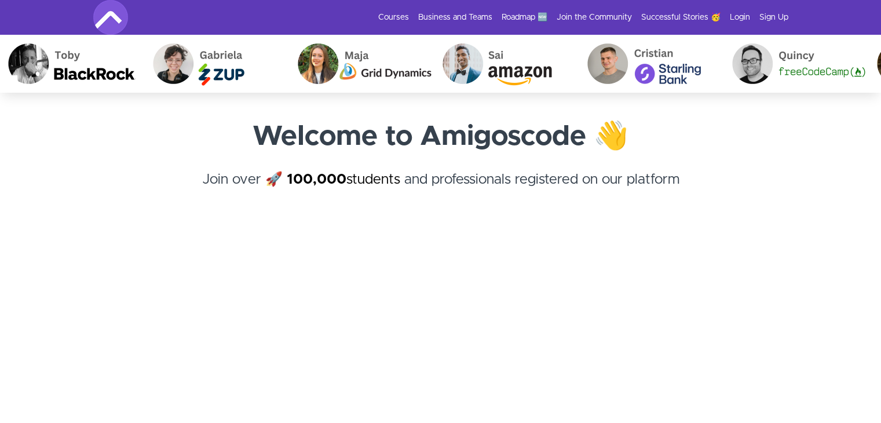 The width and height of the screenshot is (881, 423). Describe the element at coordinates (789, 64) in the screenshot. I see `img: Quincy` at that location.